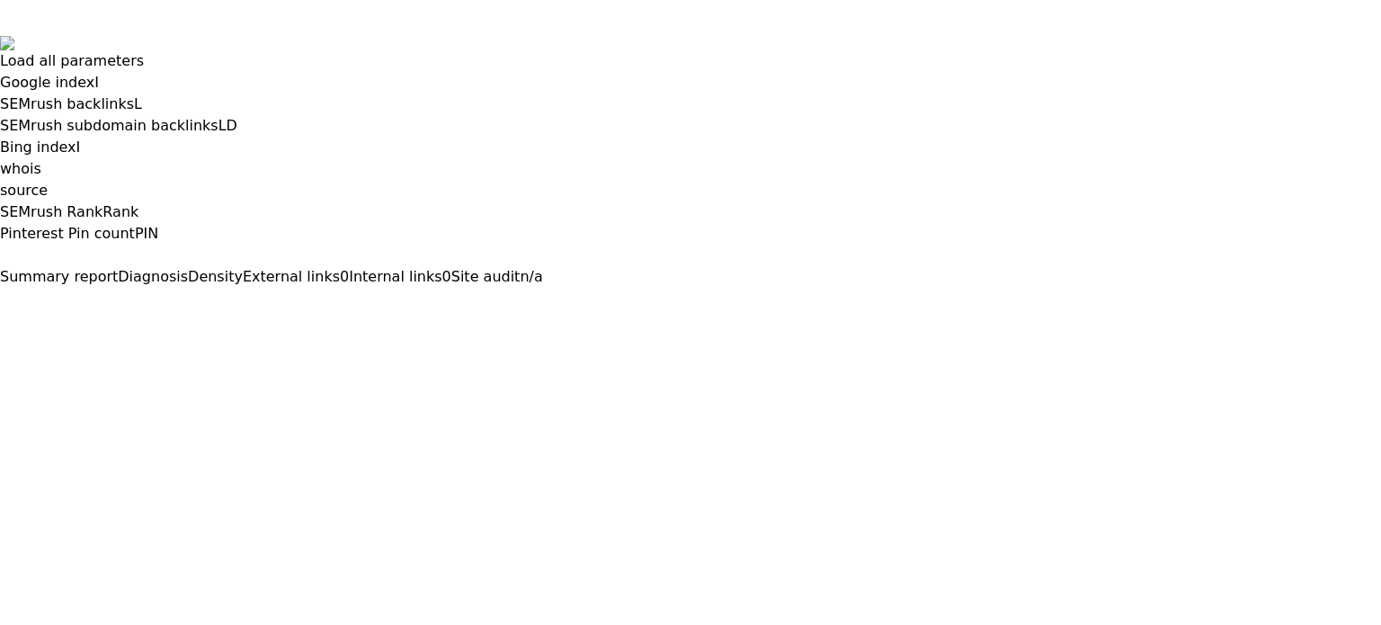  Describe the element at coordinates (497, 276) in the screenshot. I see `a: Site auditn/a` at that location.